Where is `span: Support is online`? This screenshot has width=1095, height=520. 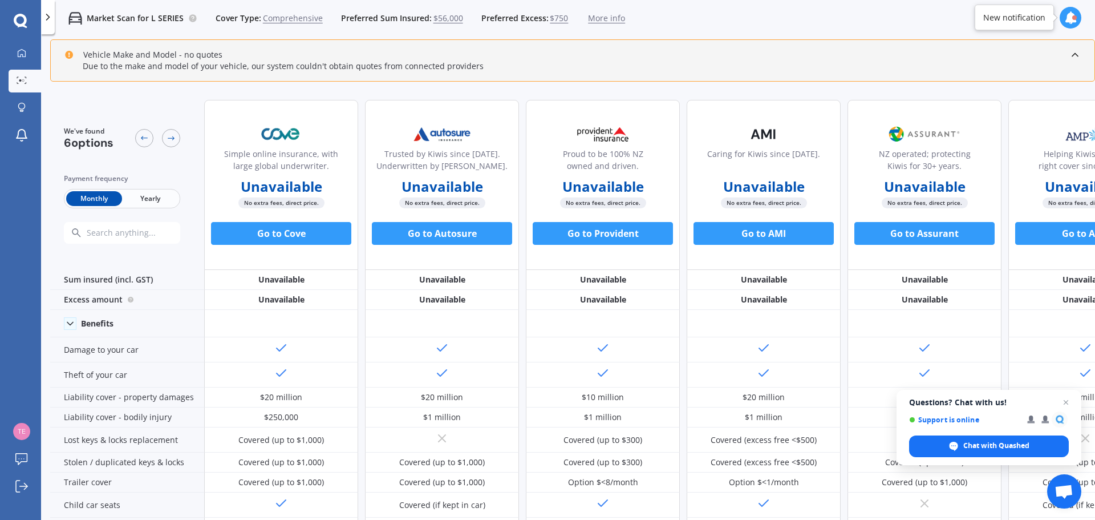 span: Support is online is located at coordinates (964, 419).